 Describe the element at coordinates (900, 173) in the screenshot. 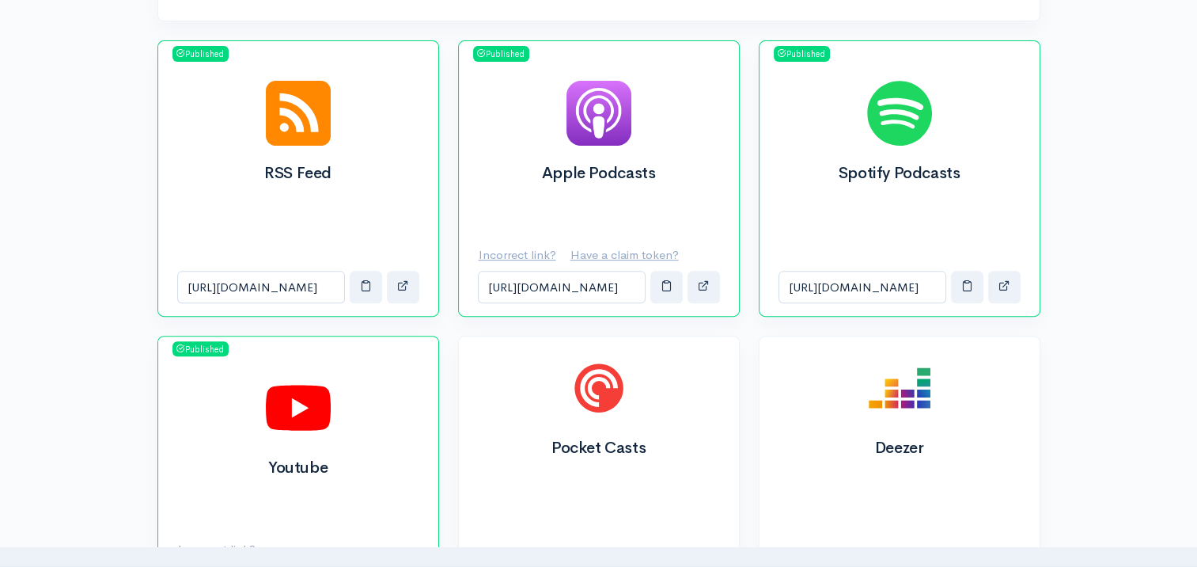

I see `h2: Spotify Podcasts` at that location.